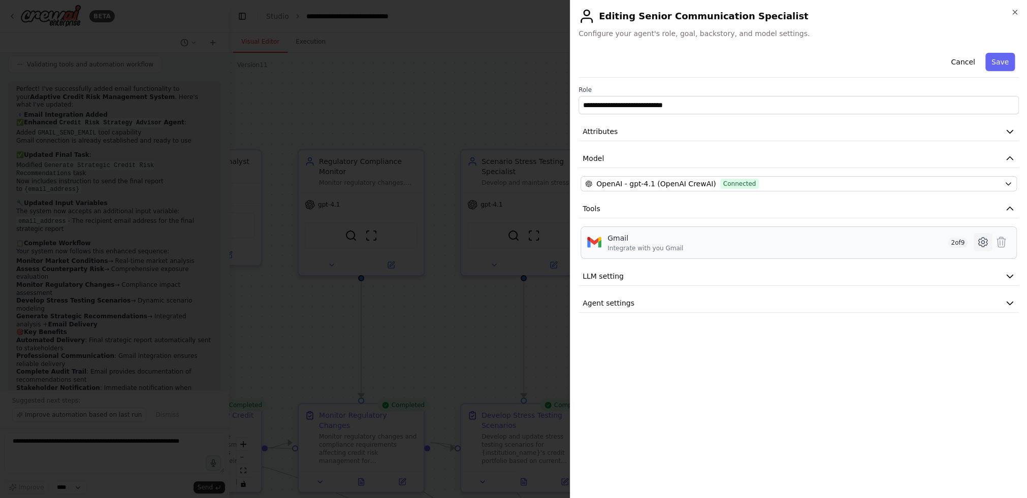 The image size is (1027, 498). Describe the element at coordinates (740, 184) in the screenshot. I see `span: Connected` at that location.